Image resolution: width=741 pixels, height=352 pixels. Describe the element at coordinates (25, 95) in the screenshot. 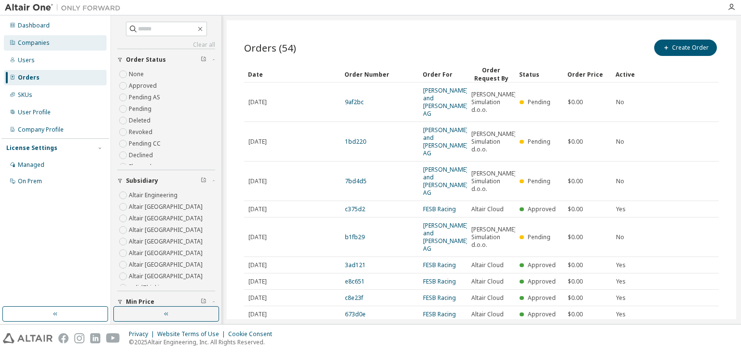

I see `div: SKUs` at that location.